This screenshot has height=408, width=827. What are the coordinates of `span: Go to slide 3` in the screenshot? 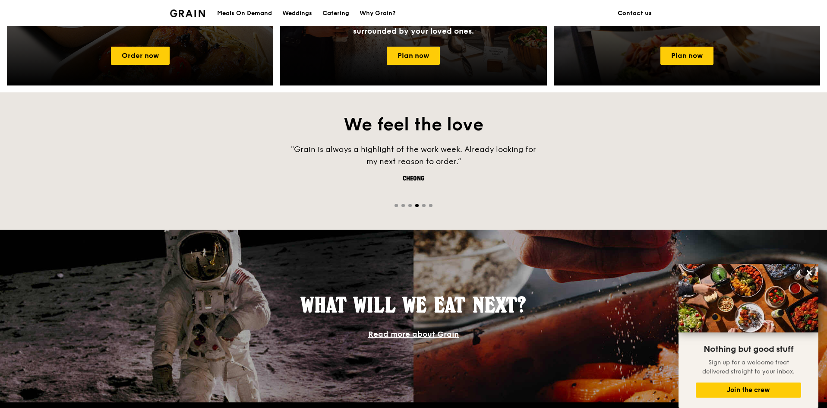 It's located at (410, 206).